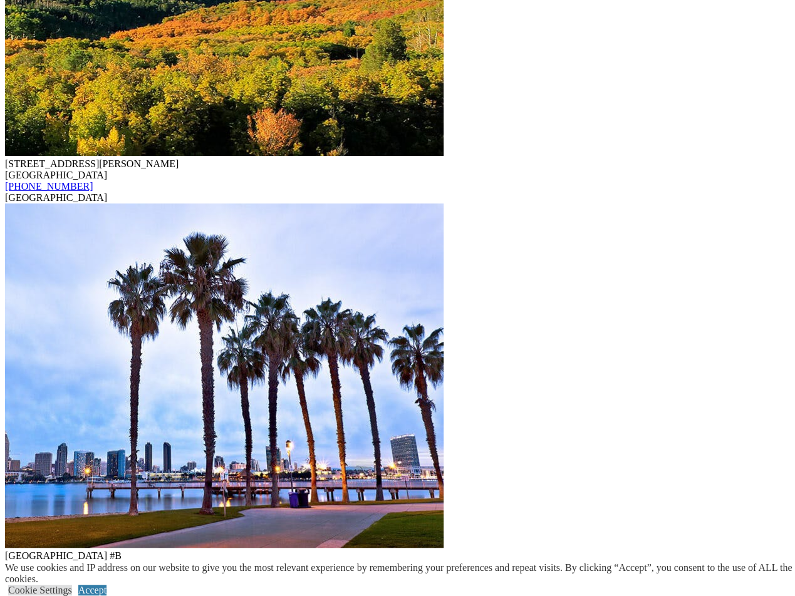 This screenshot has height=596, width=795. What do you see at coordinates (400, 574) in the screenshot?
I see `div: We use cookies and IP address on our website to give you the most relevant experience by remember...` at bounding box center [400, 574].